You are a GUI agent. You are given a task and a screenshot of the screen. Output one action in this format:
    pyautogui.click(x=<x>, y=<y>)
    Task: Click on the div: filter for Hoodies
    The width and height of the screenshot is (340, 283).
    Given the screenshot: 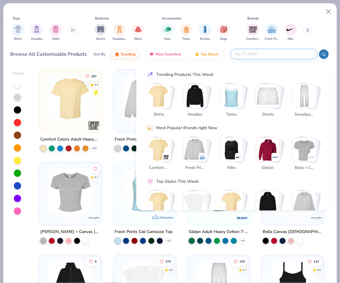 What is the action you would take?
    pyautogui.click(x=37, y=32)
    